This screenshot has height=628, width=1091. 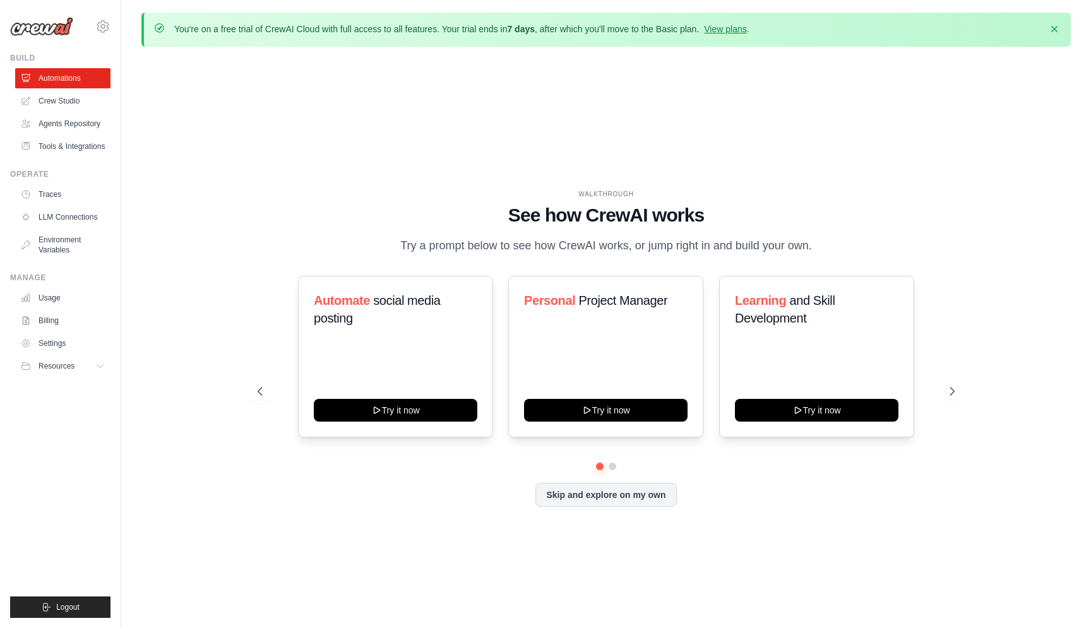 I want to click on div: WALKTHROUGH, so click(x=606, y=194).